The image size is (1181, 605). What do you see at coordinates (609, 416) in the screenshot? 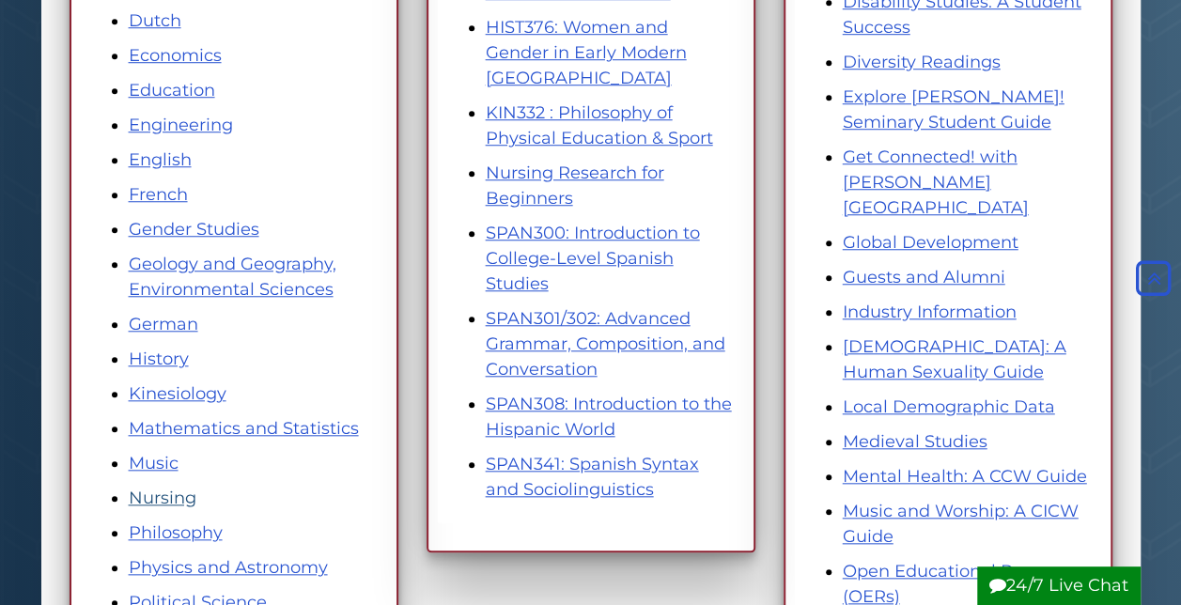
I see `a: SPAN308: Introduction to the Hispanic World` at bounding box center [609, 416].